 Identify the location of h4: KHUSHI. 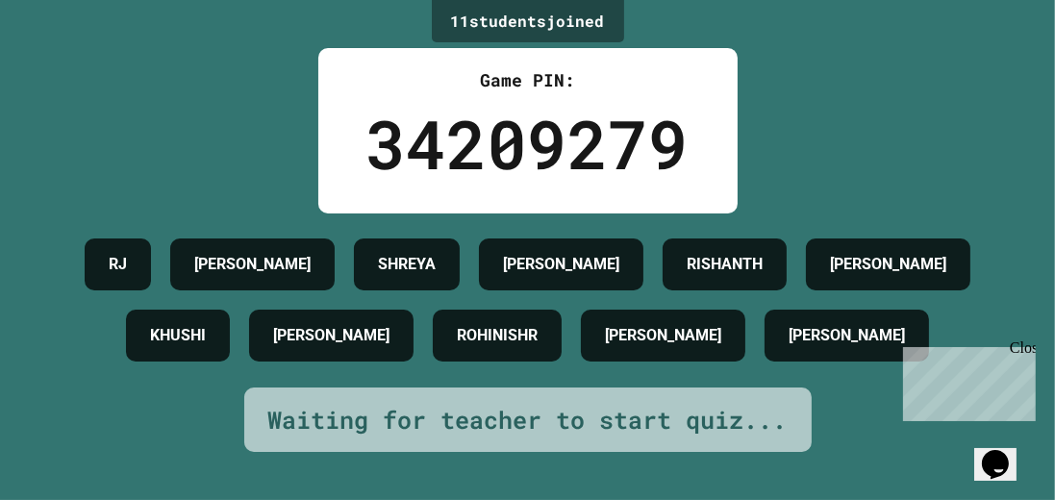
(178, 336).